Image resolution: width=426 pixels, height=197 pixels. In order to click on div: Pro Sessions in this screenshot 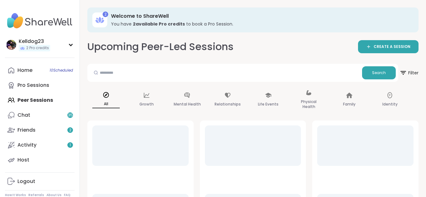, I will do `click(33, 85)`.